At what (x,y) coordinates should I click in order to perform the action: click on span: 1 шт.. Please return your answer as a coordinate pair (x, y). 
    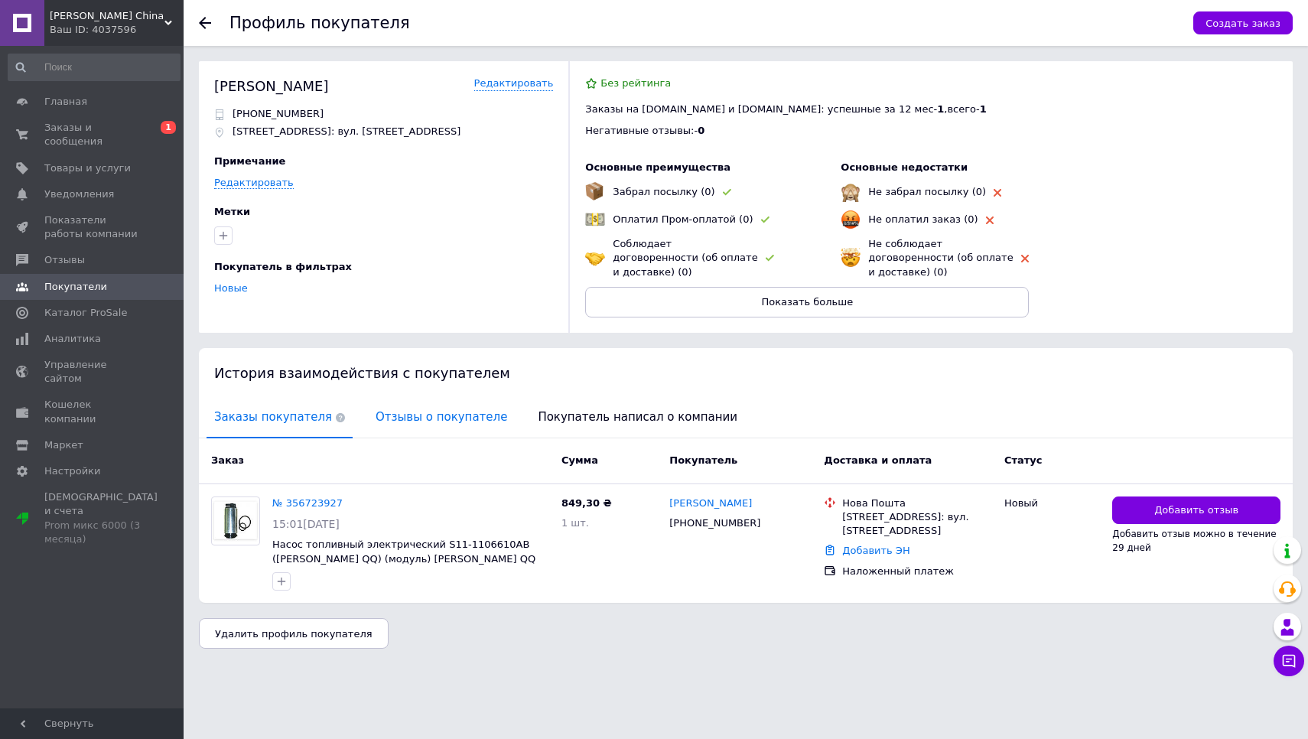
    Looking at the image, I should click on (575, 523).